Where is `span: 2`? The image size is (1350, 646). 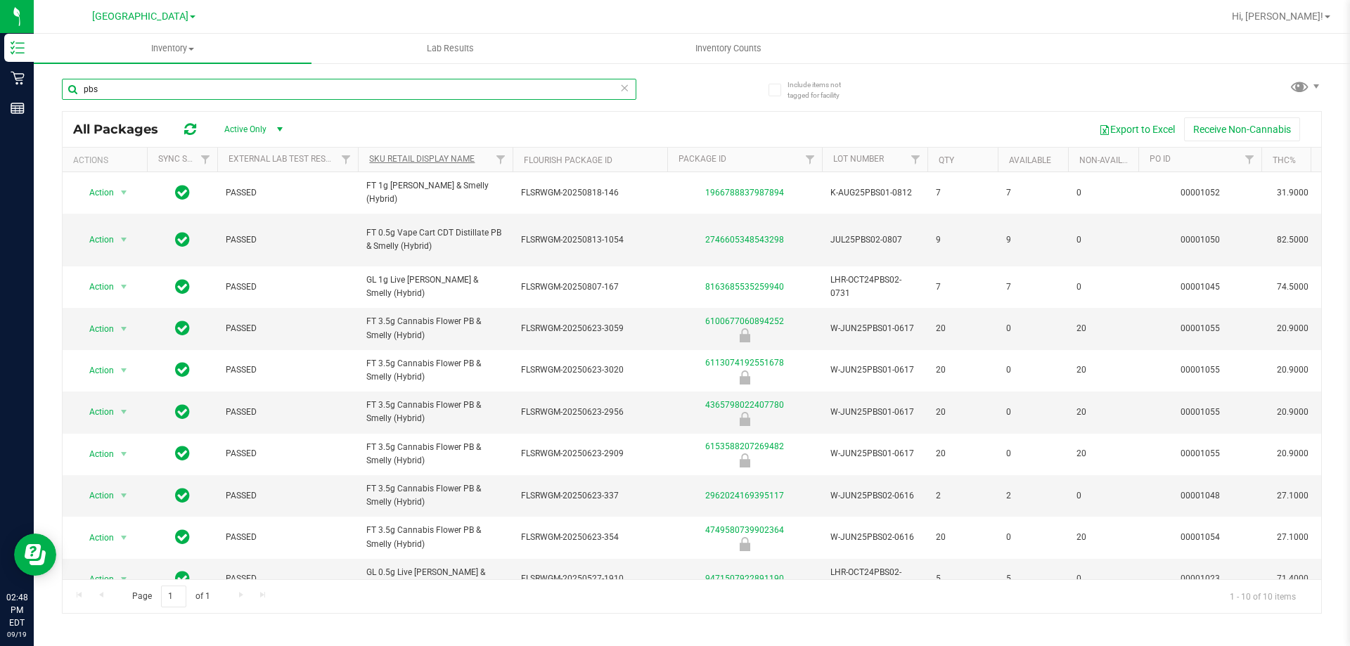 span: 2 is located at coordinates (1033, 496).